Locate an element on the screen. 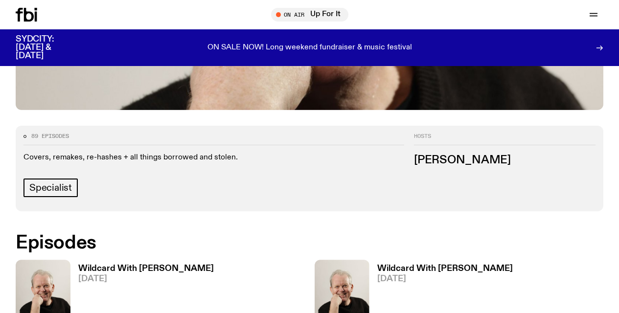  button: On AirUp For It is located at coordinates (310, 15).